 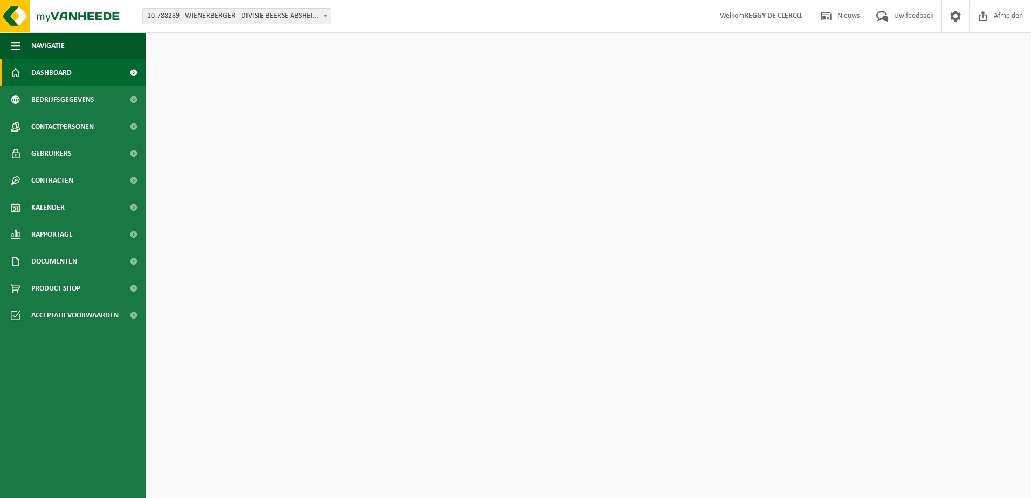 I want to click on span: Gebruikers, so click(x=51, y=154).